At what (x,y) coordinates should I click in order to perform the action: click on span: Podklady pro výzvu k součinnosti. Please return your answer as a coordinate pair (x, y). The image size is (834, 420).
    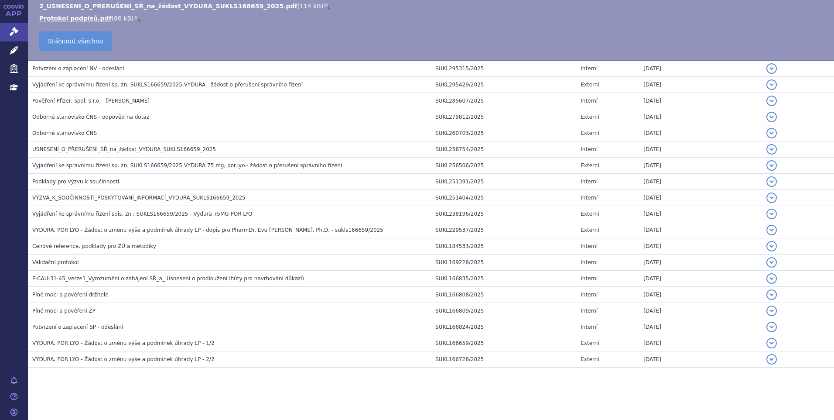
    Looking at the image, I should click on (75, 181).